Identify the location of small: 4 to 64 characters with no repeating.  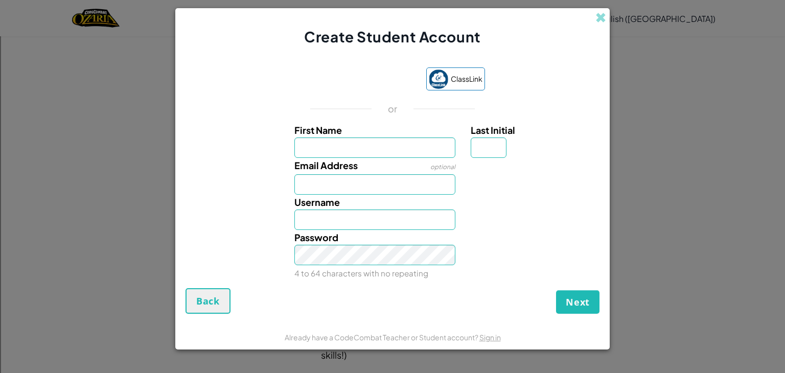
(361, 273).